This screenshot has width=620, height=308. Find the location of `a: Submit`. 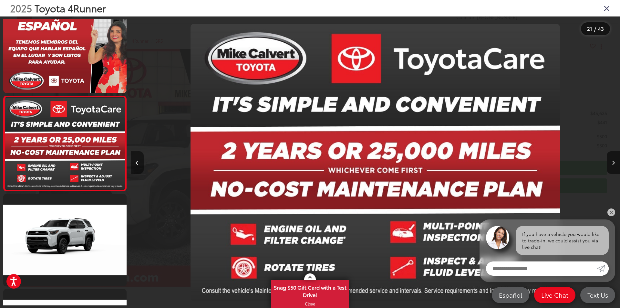

a: Submit is located at coordinates (603, 268).